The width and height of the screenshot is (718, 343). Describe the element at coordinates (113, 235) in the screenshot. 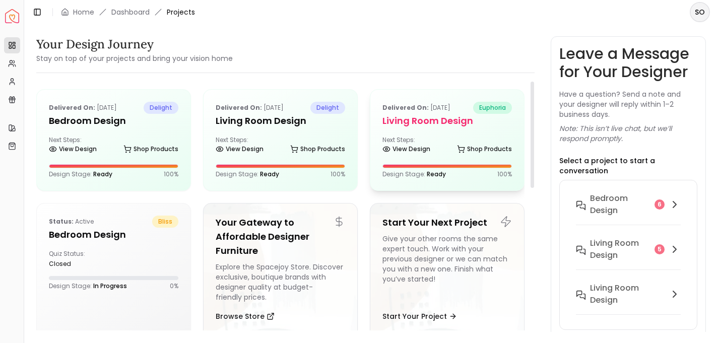

I see `h5: Bedroom Design` at that location.